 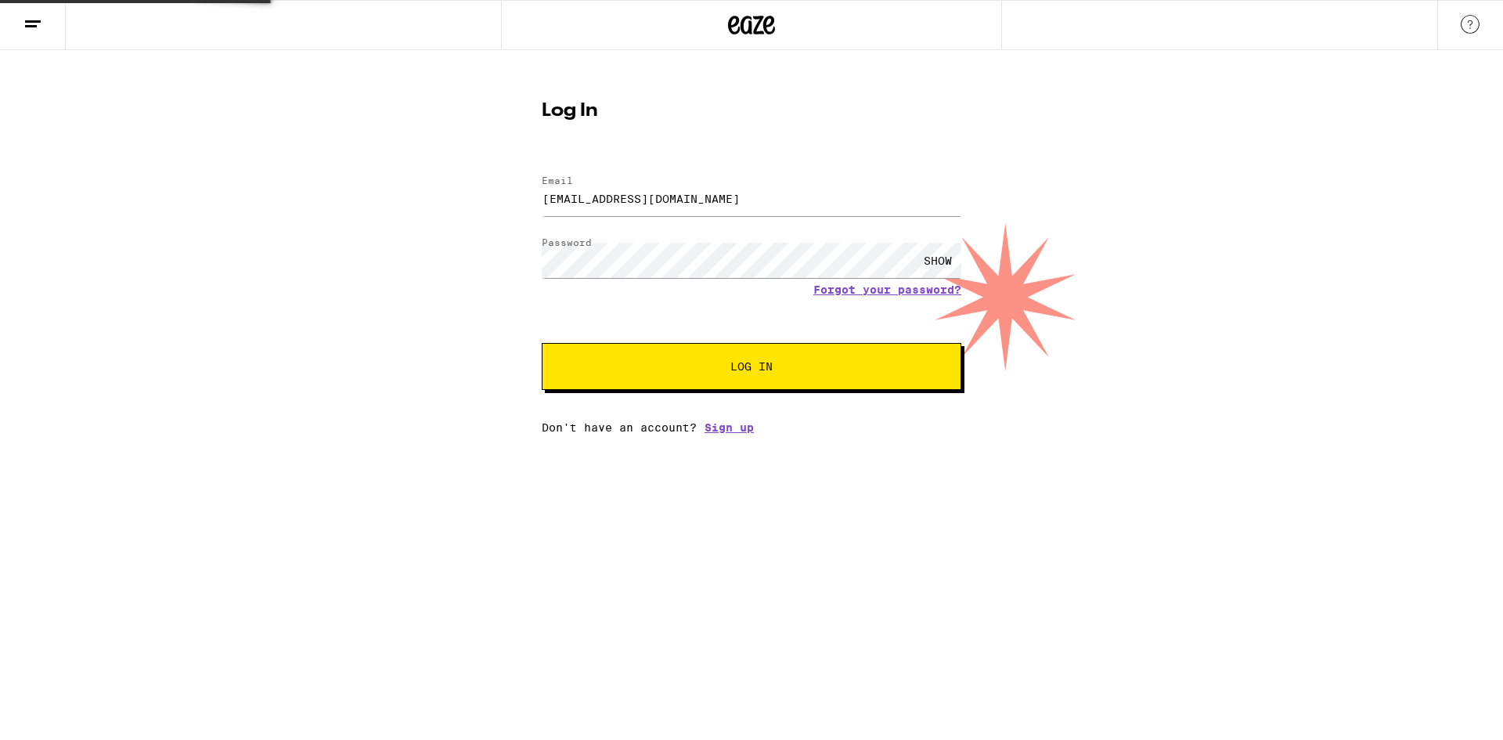 What do you see at coordinates (752, 427) in the screenshot?
I see `div: Don't have an account?` at bounding box center [752, 427].